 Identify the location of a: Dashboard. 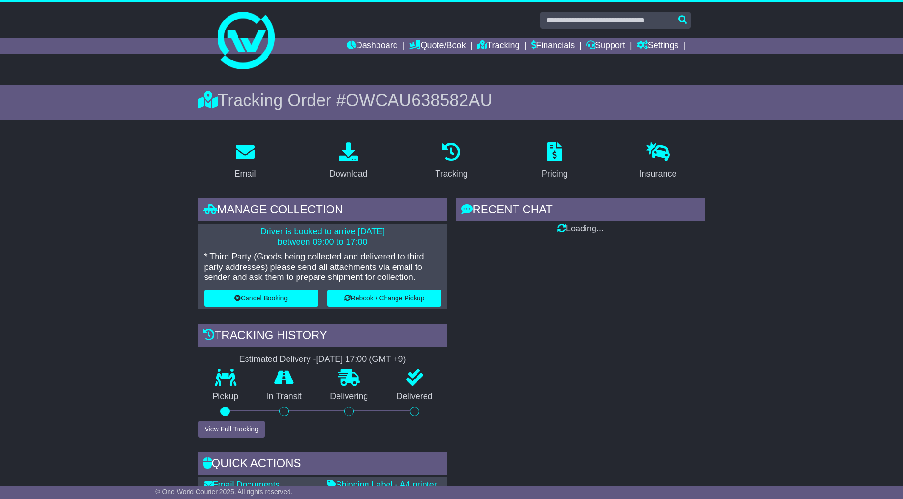
(372, 46).